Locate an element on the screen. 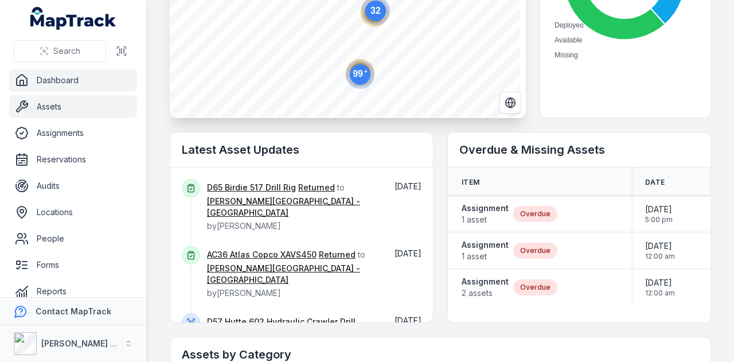 The height and width of the screenshot is (362, 734). a: Forms is located at coordinates (73, 265).